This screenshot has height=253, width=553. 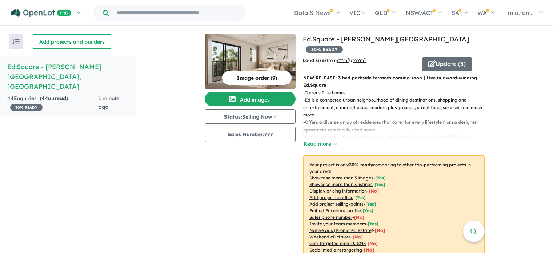 What do you see at coordinates (360, 60) in the screenshot?
I see `u: ???m` at bounding box center [360, 60].